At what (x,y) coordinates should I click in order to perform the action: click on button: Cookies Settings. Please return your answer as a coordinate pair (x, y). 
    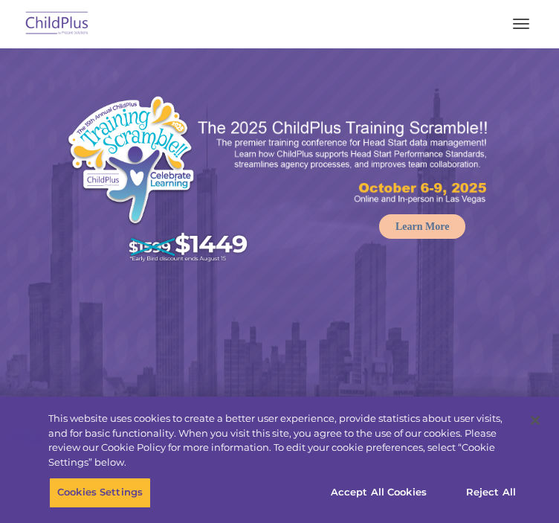
    Looking at the image, I should click on (100, 492).